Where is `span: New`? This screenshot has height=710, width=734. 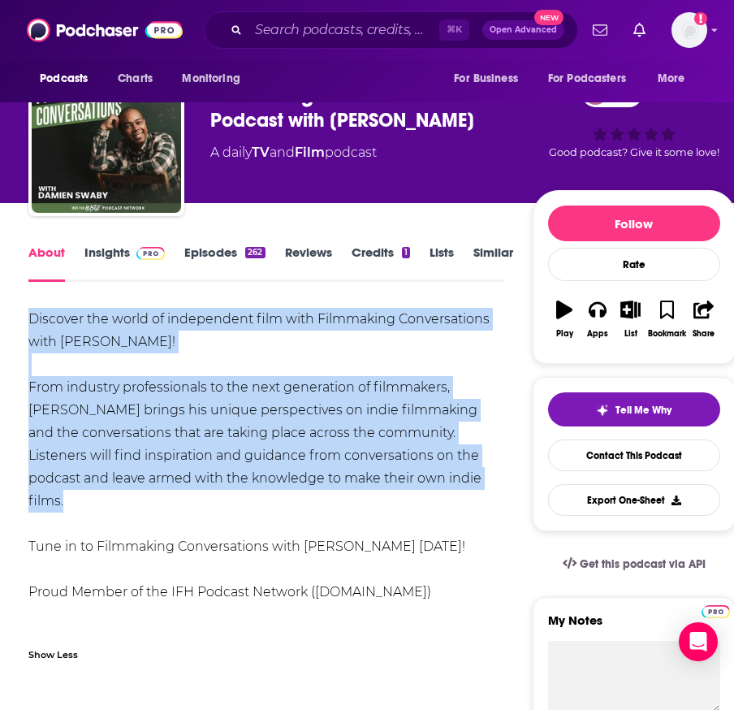
span: New is located at coordinates (549, 17).